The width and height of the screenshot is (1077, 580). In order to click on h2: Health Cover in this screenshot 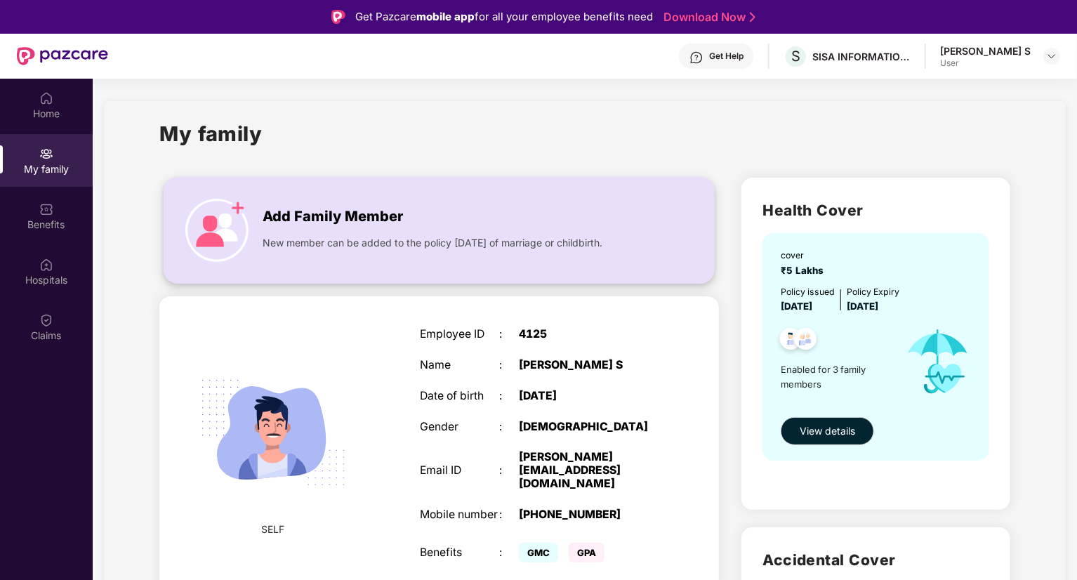, I will do `click(876, 210)`.